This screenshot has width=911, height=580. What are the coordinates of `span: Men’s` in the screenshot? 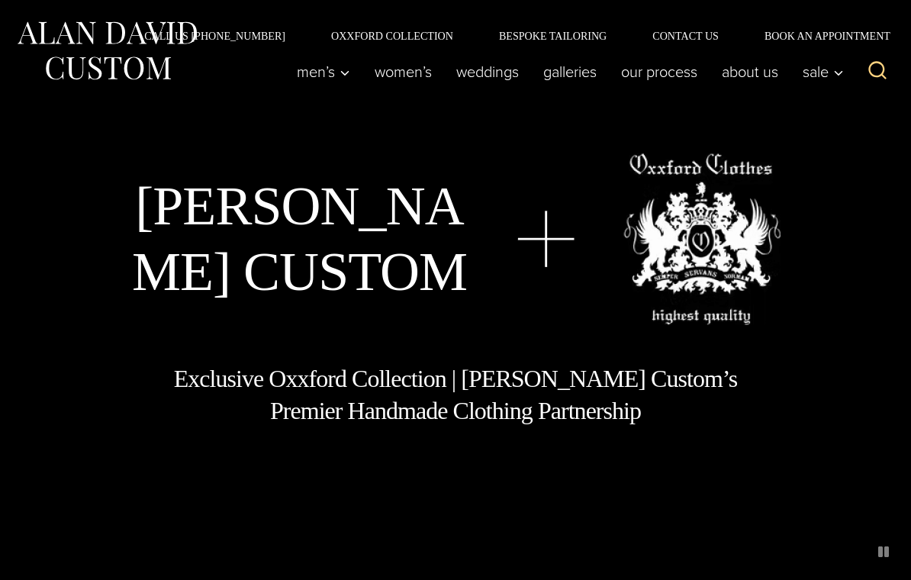 It's located at (324, 72).